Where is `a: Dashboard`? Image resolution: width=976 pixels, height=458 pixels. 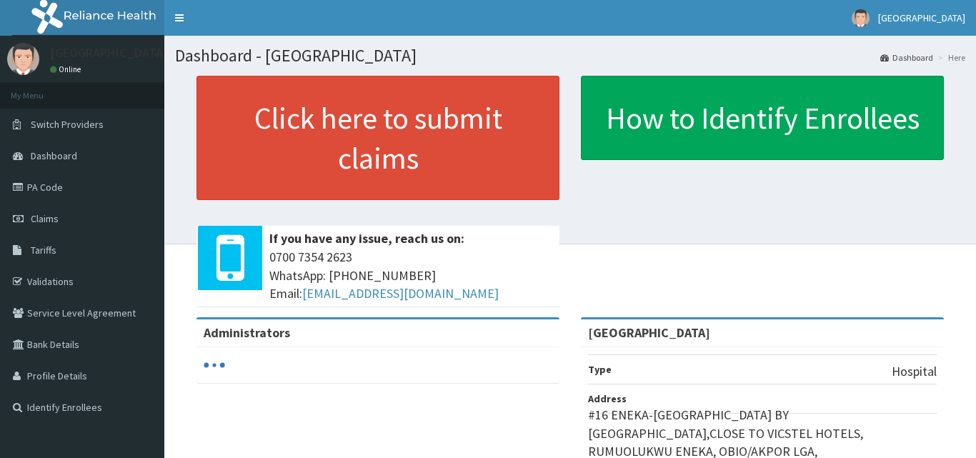 a: Dashboard is located at coordinates (906, 57).